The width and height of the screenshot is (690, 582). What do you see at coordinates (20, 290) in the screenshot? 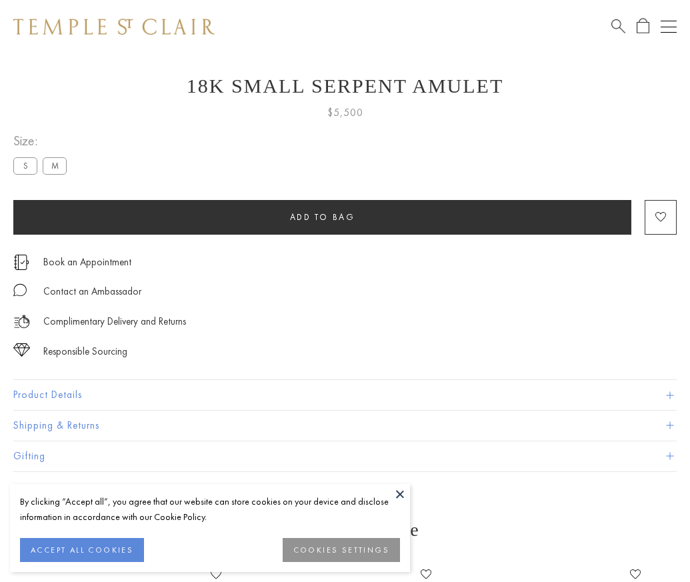
I see `img: MessageIcon-01_2.svg` at bounding box center [20, 290].